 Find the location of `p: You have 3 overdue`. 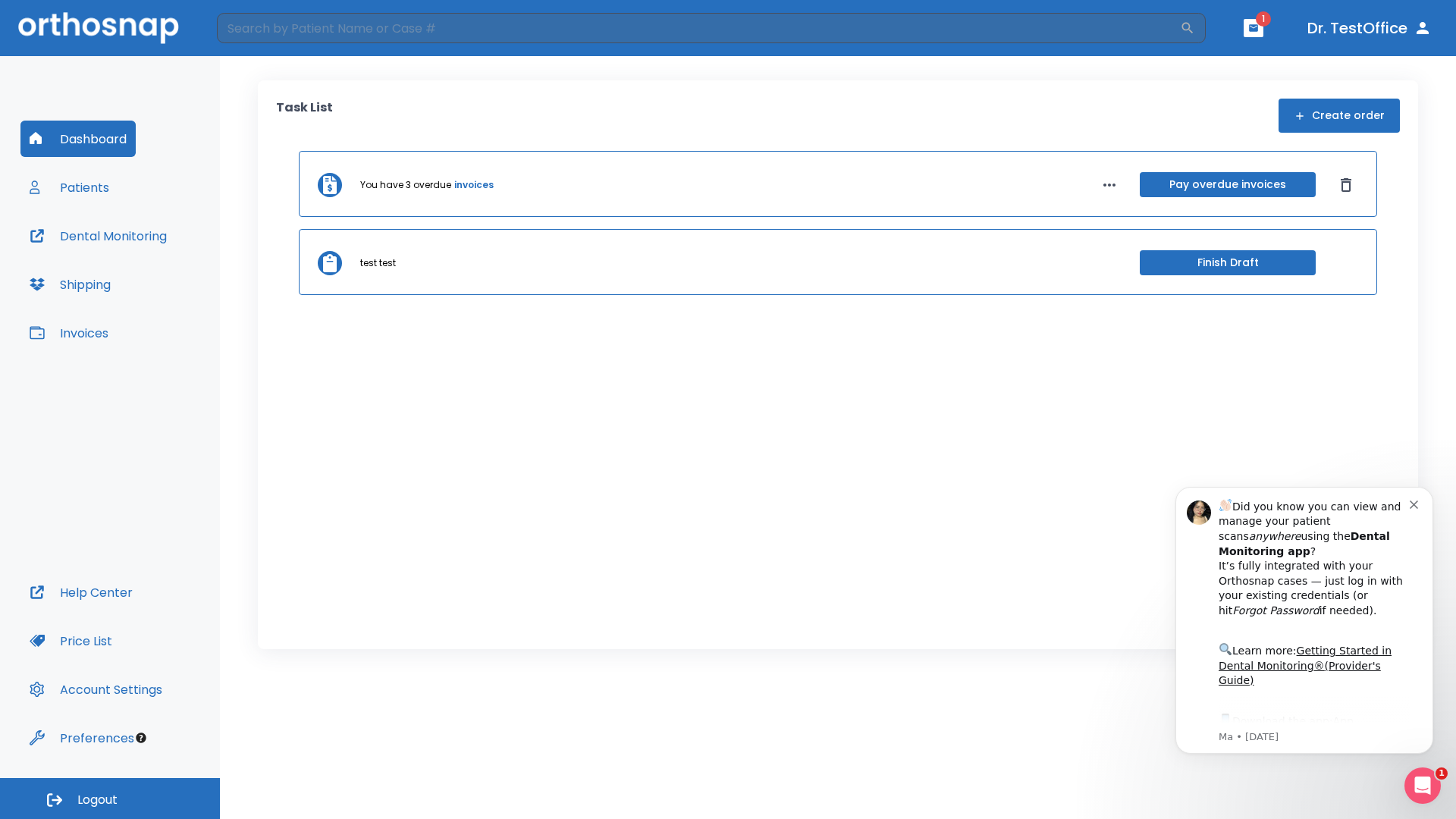

p: You have 3 overdue is located at coordinates (406, 185).